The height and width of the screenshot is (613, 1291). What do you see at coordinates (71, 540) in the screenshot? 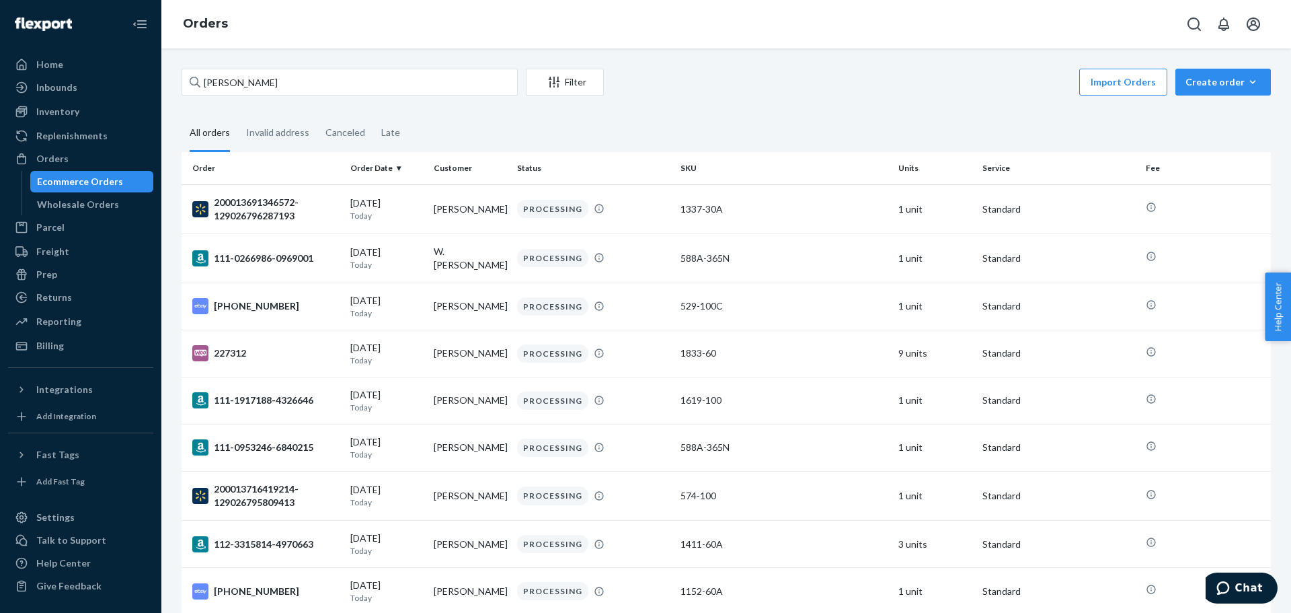
I see `div: Talk to Support` at bounding box center [71, 540].